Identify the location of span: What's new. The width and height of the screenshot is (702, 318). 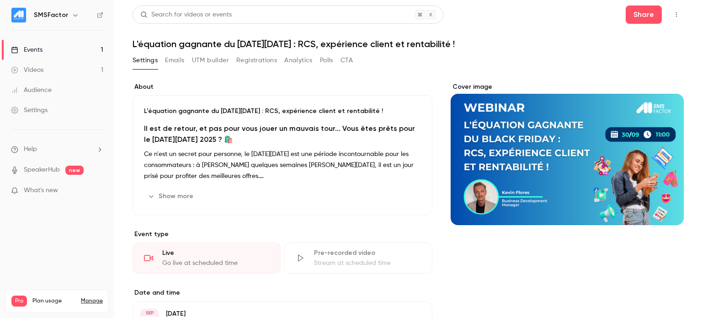
(41, 190).